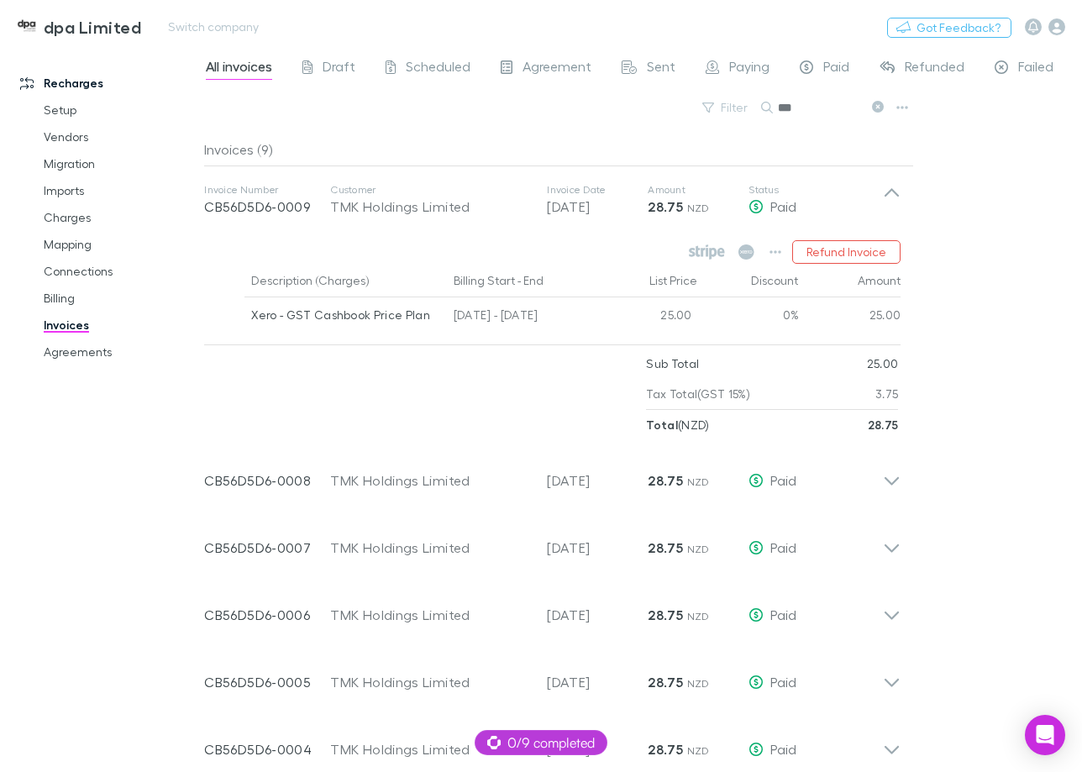 This screenshot has height=772, width=1082. I want to click on p: CB56D5D6-0006, so click(267, 615).